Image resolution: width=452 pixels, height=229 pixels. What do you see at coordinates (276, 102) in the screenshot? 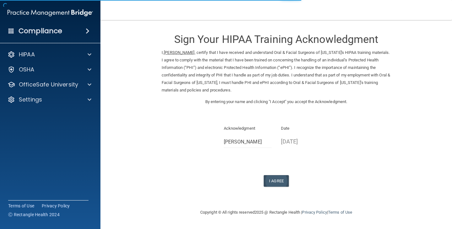
I see `p: By entering your name and clicking "I Accept" you accept the Acknowledgment.` at bounding box center [276, 102].